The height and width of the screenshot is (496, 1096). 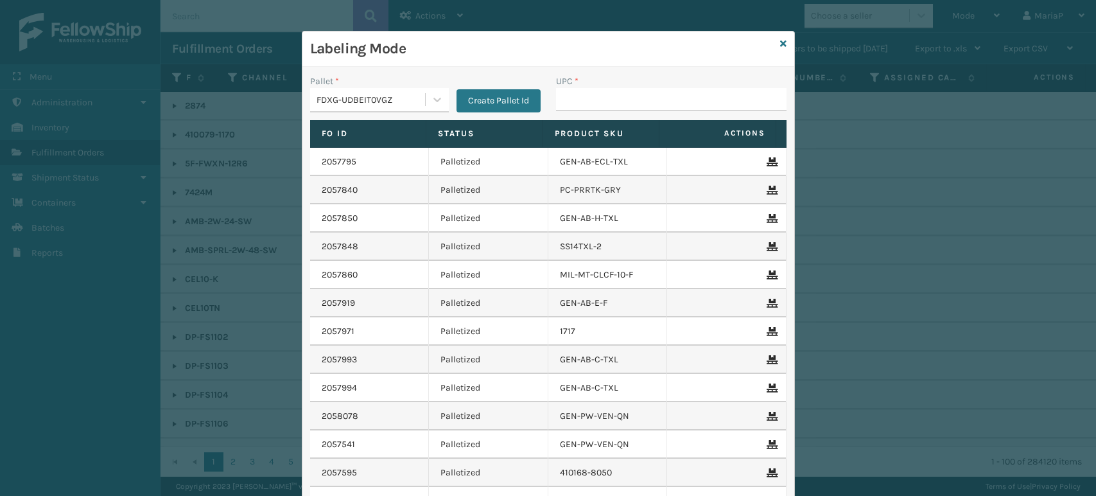 What do you see at coordinates (567, 81) in the screenshot?
I see `label: UPC` at bounding box center [567, 81].